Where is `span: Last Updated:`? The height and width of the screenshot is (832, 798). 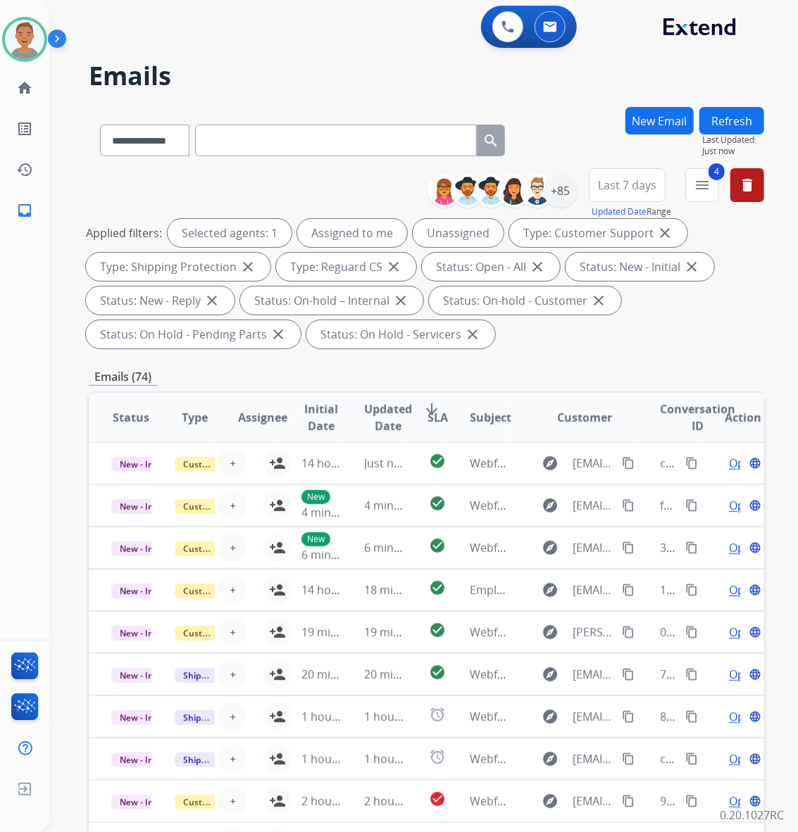 span: Last Updated: is located at coordinates (733, 140).